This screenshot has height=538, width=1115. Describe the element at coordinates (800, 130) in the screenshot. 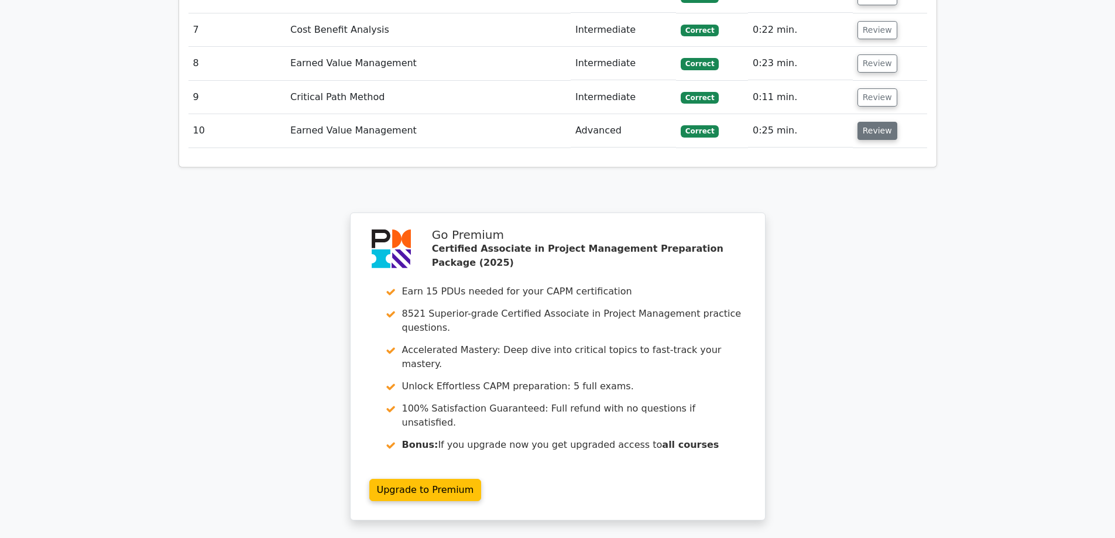

I see `td: 0:25 min.` at that location.